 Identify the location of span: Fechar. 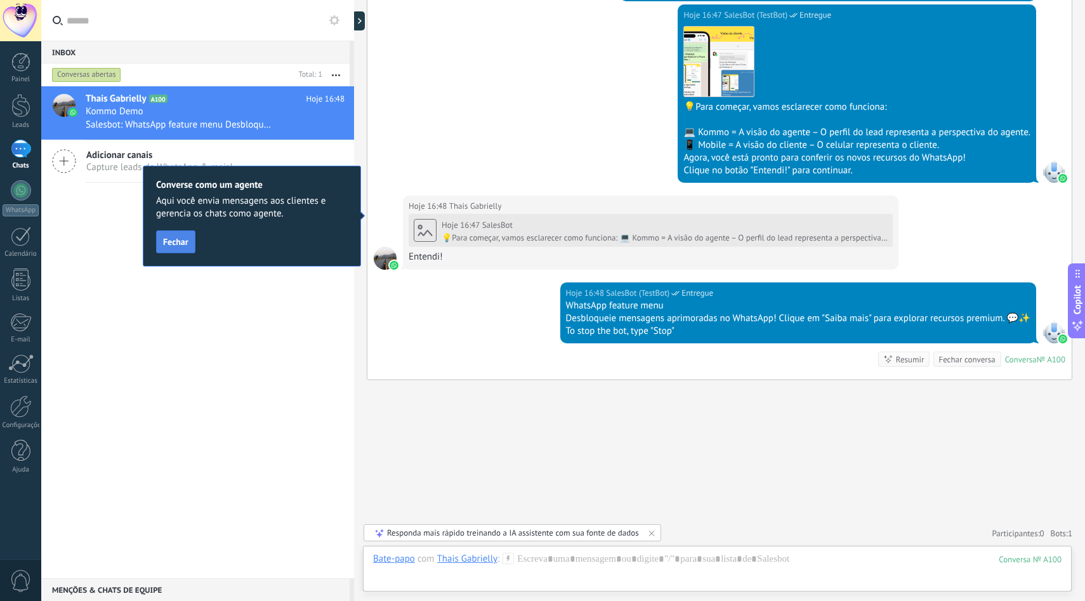
(176, 242).